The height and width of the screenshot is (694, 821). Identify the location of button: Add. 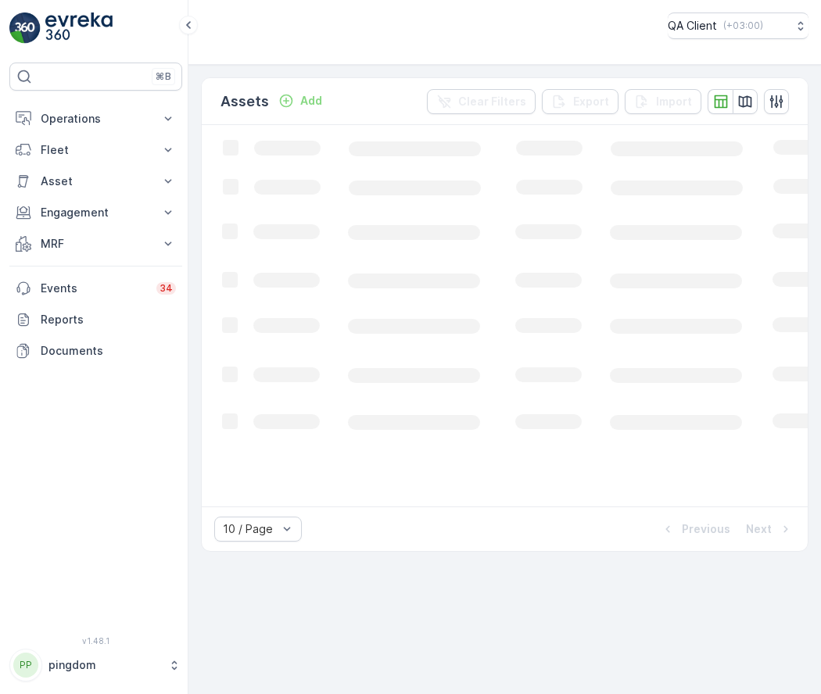
(300, 101).